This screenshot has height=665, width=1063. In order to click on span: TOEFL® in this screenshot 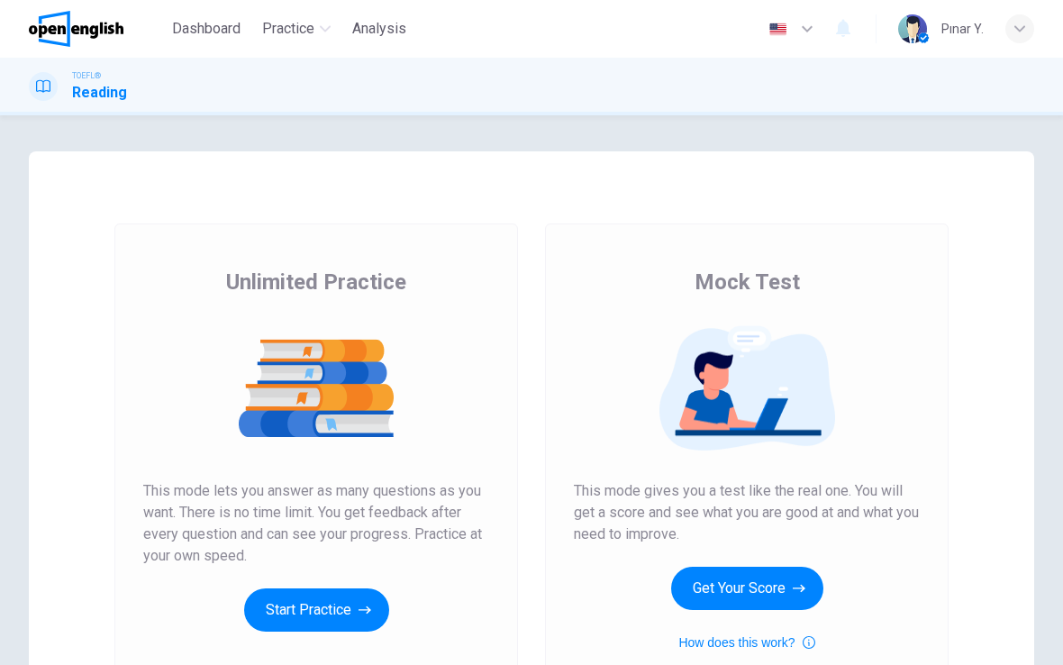, I will do `click(86, 76)`.